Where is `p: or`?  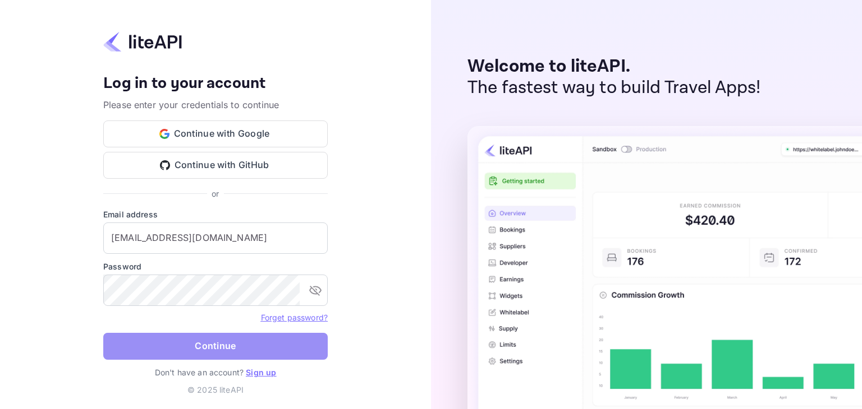 p: or is located at coordinates (215, 194).